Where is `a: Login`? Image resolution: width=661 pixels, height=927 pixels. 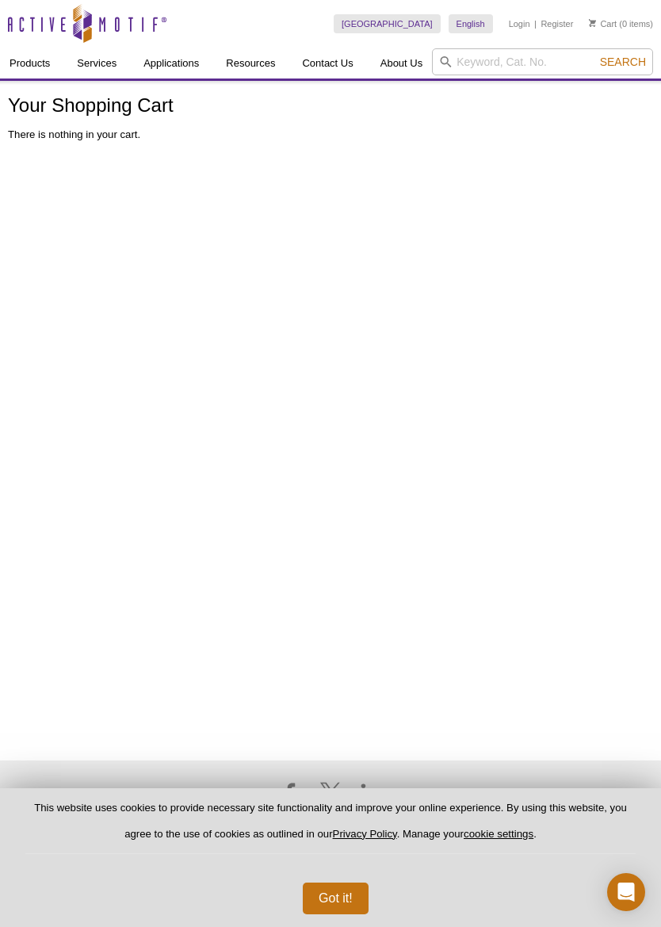 a: Login is located at coordinates (519, 24).